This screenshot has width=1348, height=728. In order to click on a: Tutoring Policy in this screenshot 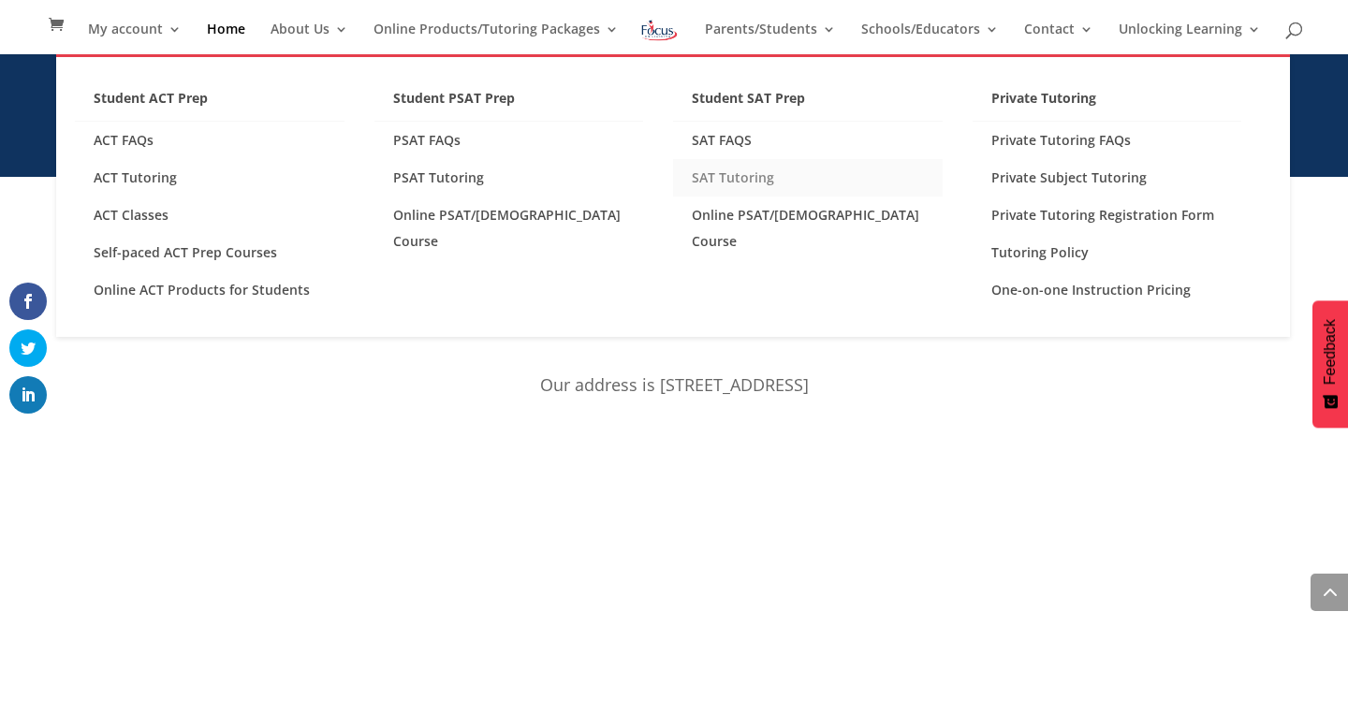, I will do `click(1107, 253)`.